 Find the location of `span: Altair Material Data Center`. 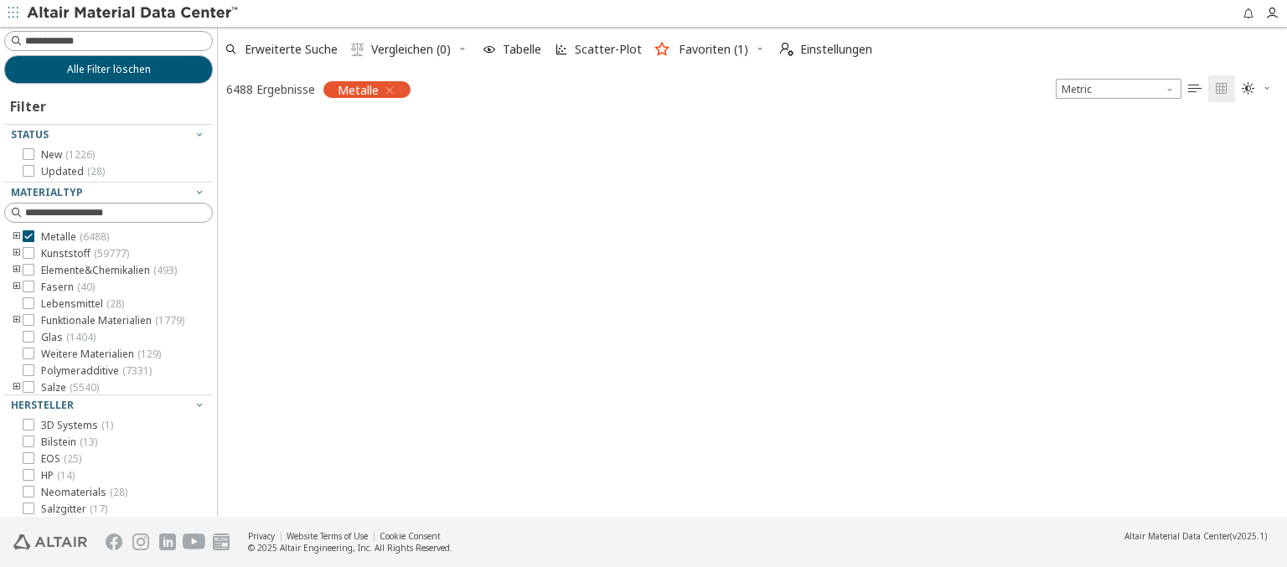

span: Altair Material Data Center is located at coordinates (1177, 536).